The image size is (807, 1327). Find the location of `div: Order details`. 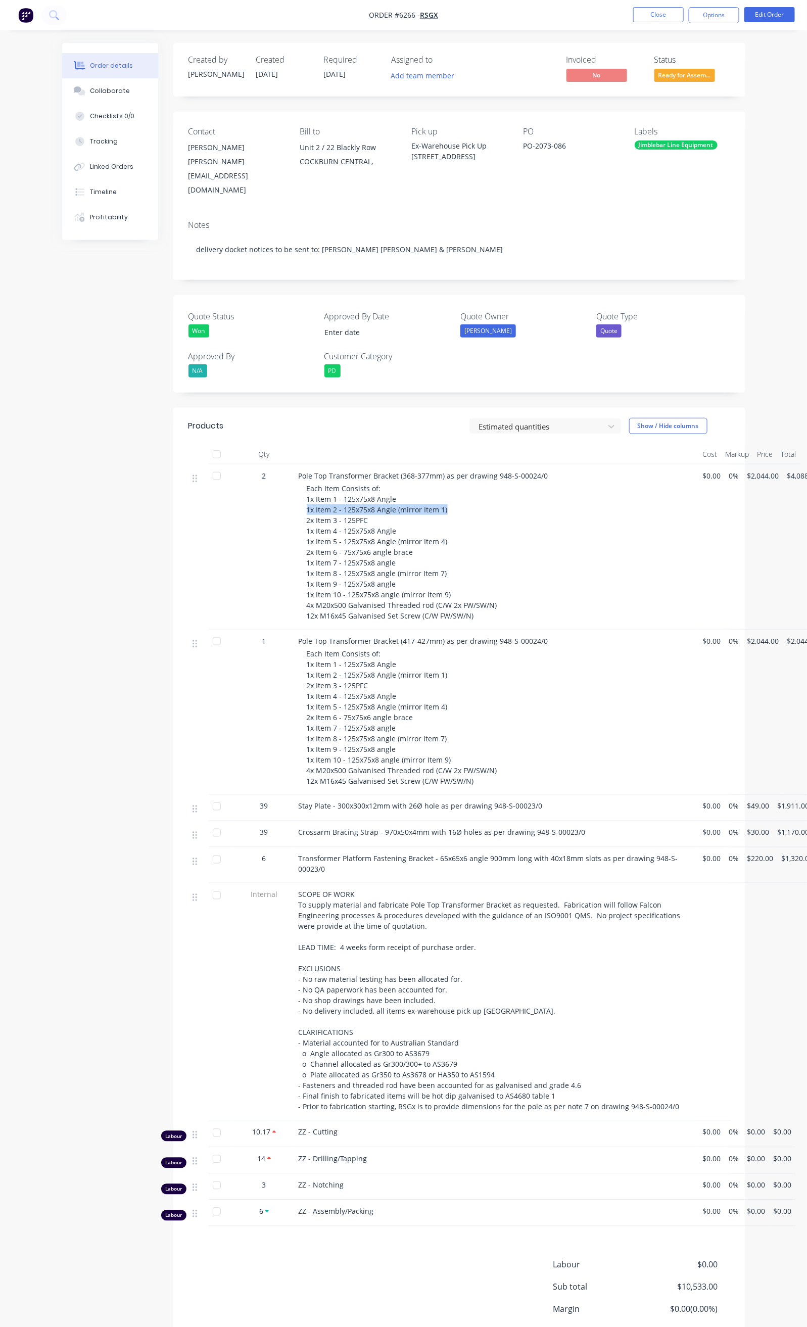

div: Order details is located at coordinates (111, 66).